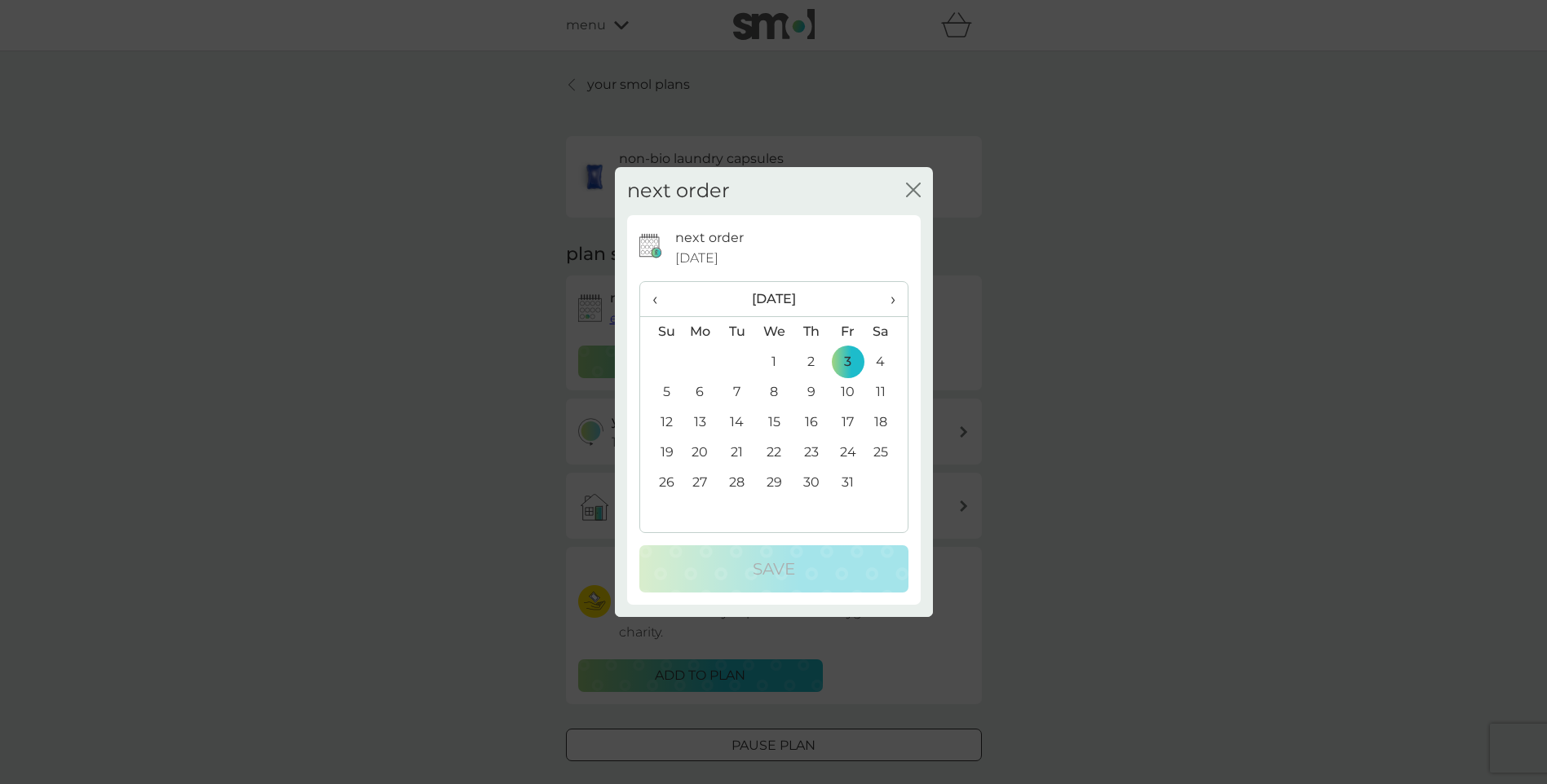  Describe the element at coordinates (886, 422) in the screenshot. I see `td: 18` at that location.